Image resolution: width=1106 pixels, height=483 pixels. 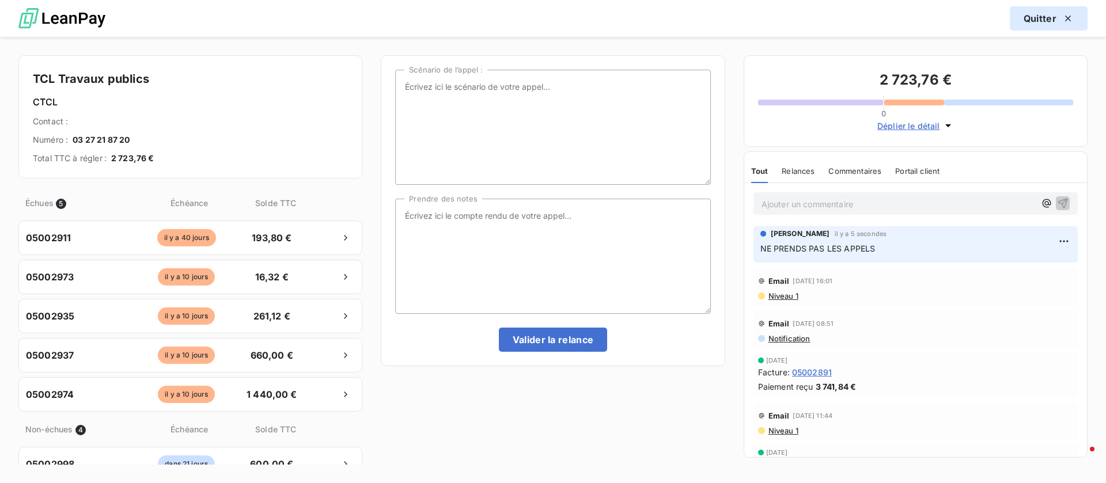 I want to click on span: Numéro :, so click(x=50, y=140).